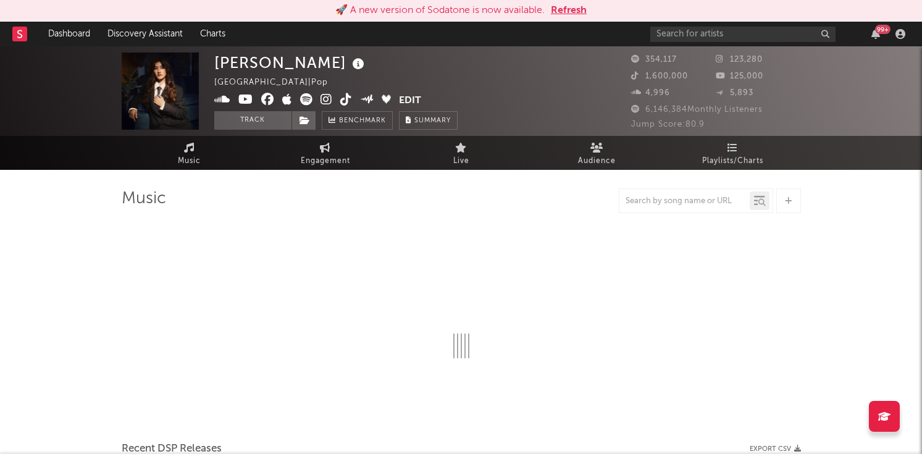 The width and height of the screenshot is (922, 454). I want to click on span: Benchmark, so click(363, 121).